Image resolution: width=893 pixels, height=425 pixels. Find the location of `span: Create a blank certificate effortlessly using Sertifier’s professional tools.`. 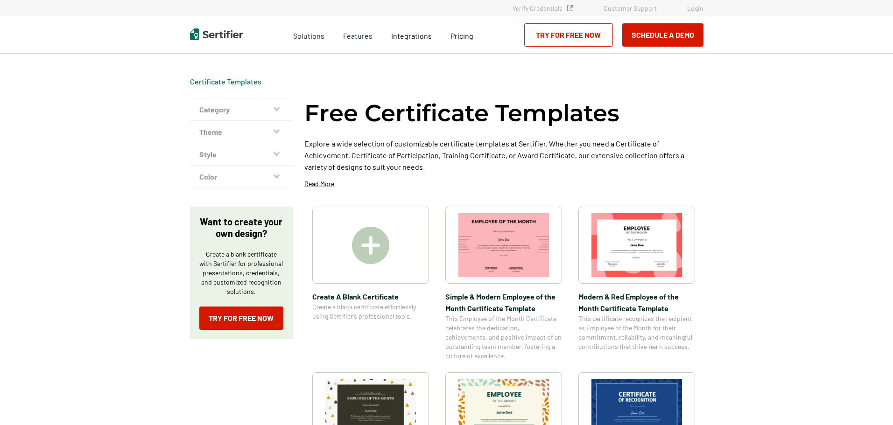

span: Create a blank certificate effortlessly using Sertifier’s professional tools. is located at coordinates (371, 312).